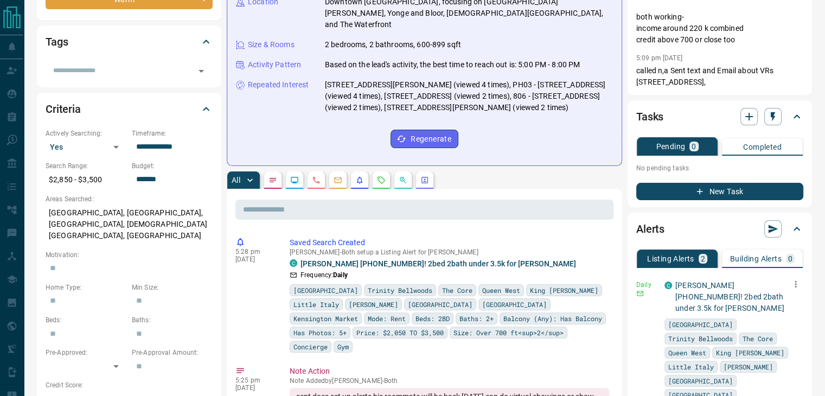  Describe the element at coordinates (650, 117) in the screenshot. I see `h2: Tasks` at that location.